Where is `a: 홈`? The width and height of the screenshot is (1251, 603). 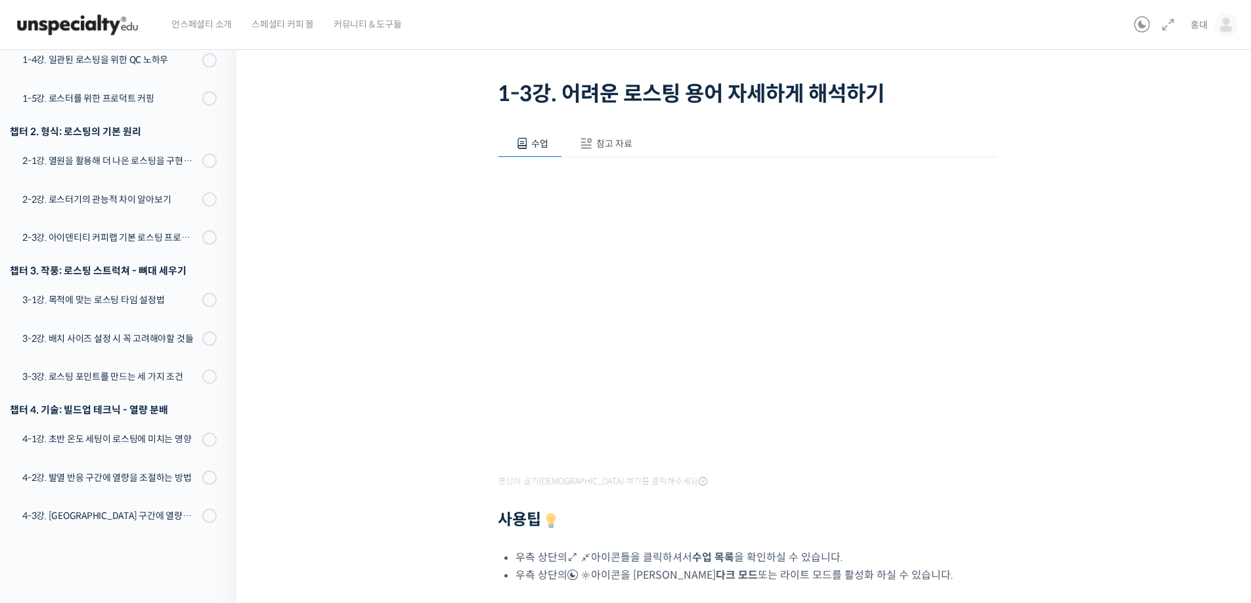 a: 홈 is located at coordinates (45, 433).